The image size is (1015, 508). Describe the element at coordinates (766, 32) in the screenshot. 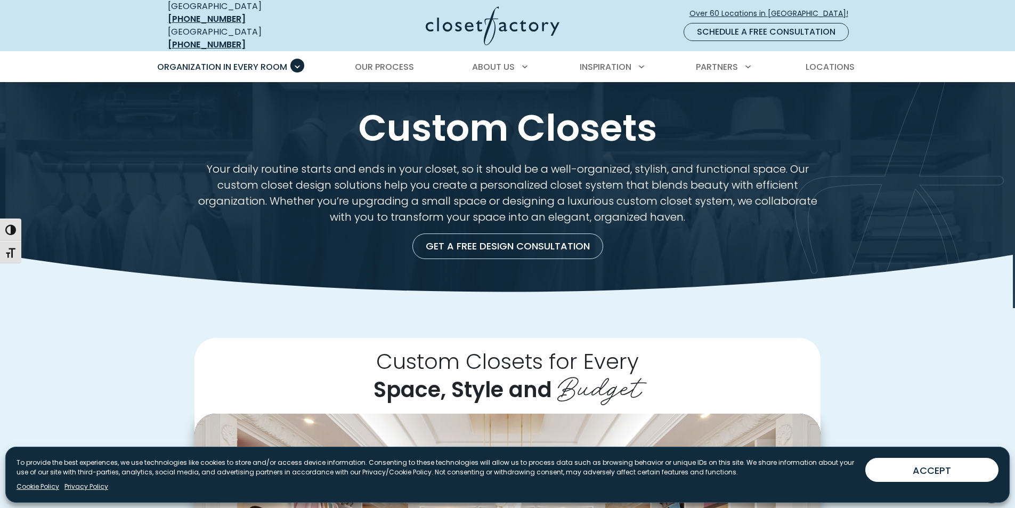

I see `a: Schedule a Free Consultation` at that location.